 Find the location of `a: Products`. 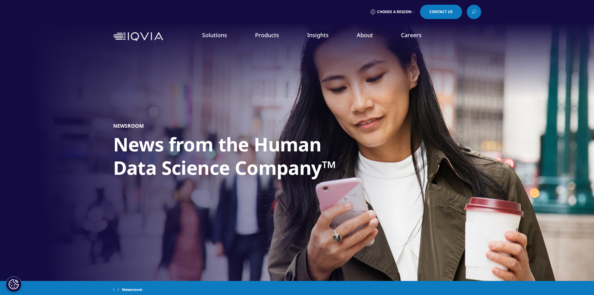

a: Products is located at coordinates (267, 35).